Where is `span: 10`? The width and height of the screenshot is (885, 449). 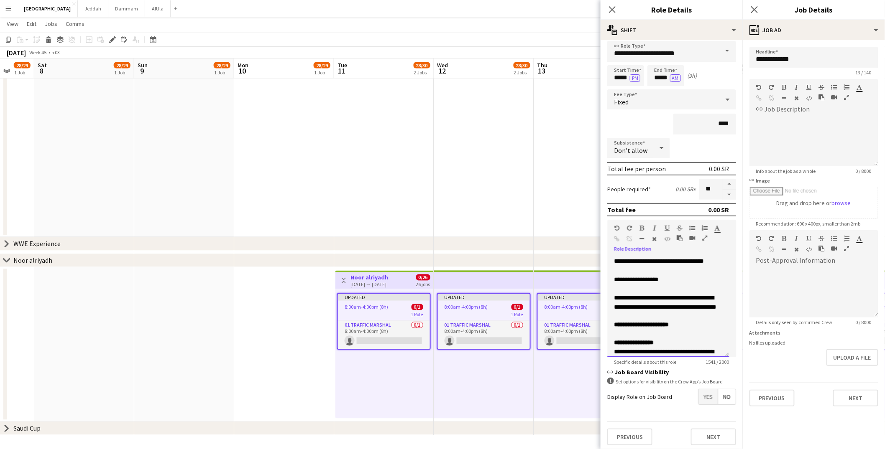
span: 10 is located at coordinates (242, 71).